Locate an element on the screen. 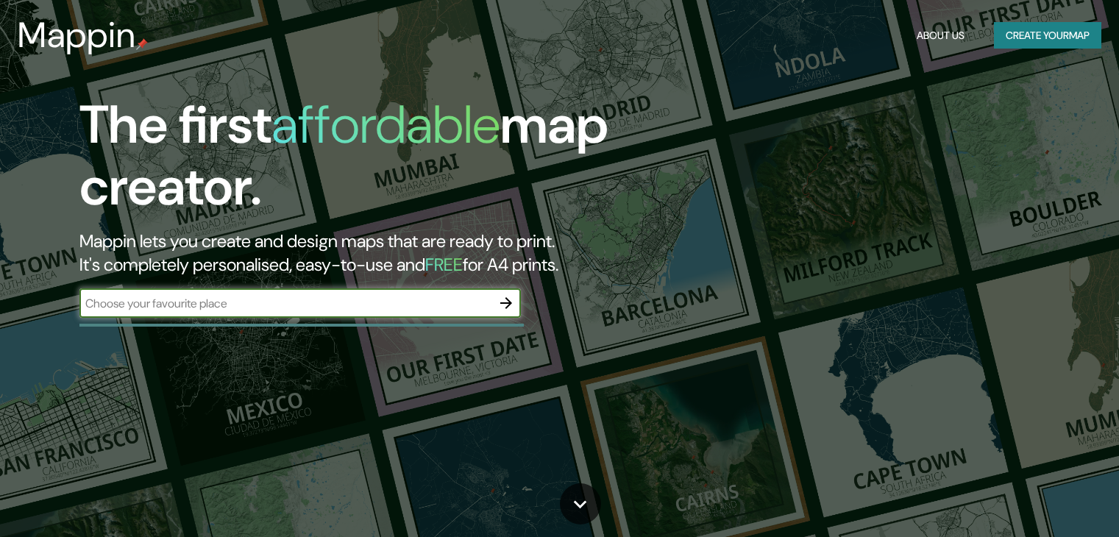 This screenshot has width=1119, height=537. h5: FREE is located at coordinates (443, 264).